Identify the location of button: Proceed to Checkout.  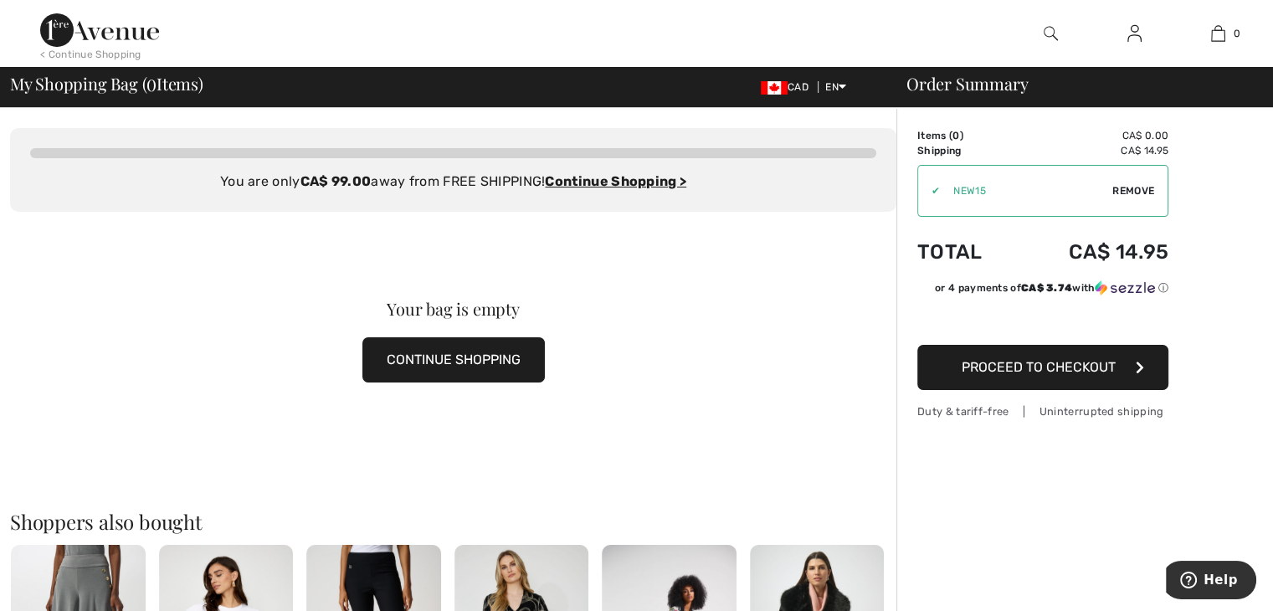
(1043, 367).